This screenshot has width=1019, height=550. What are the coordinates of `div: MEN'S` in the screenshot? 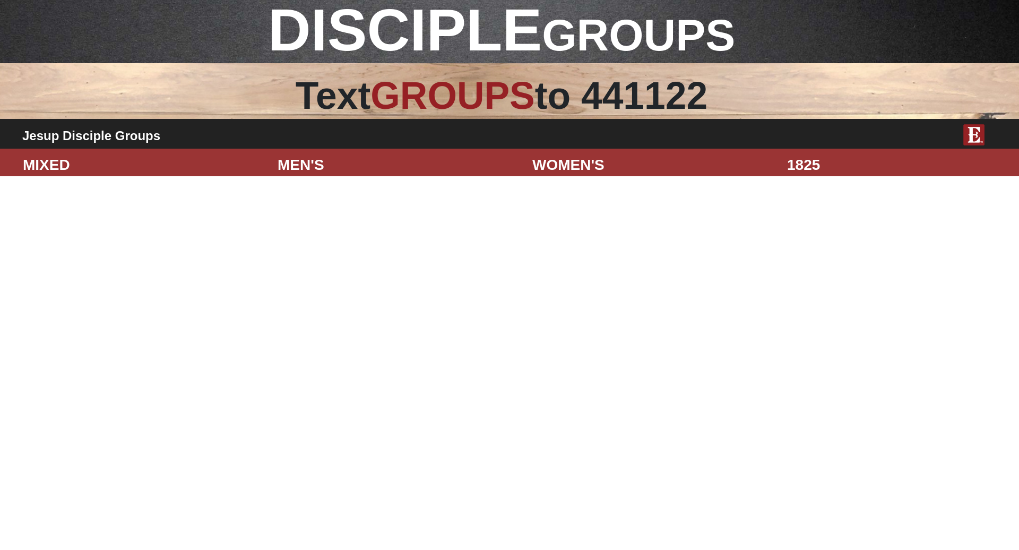 It's located at (397, 165).